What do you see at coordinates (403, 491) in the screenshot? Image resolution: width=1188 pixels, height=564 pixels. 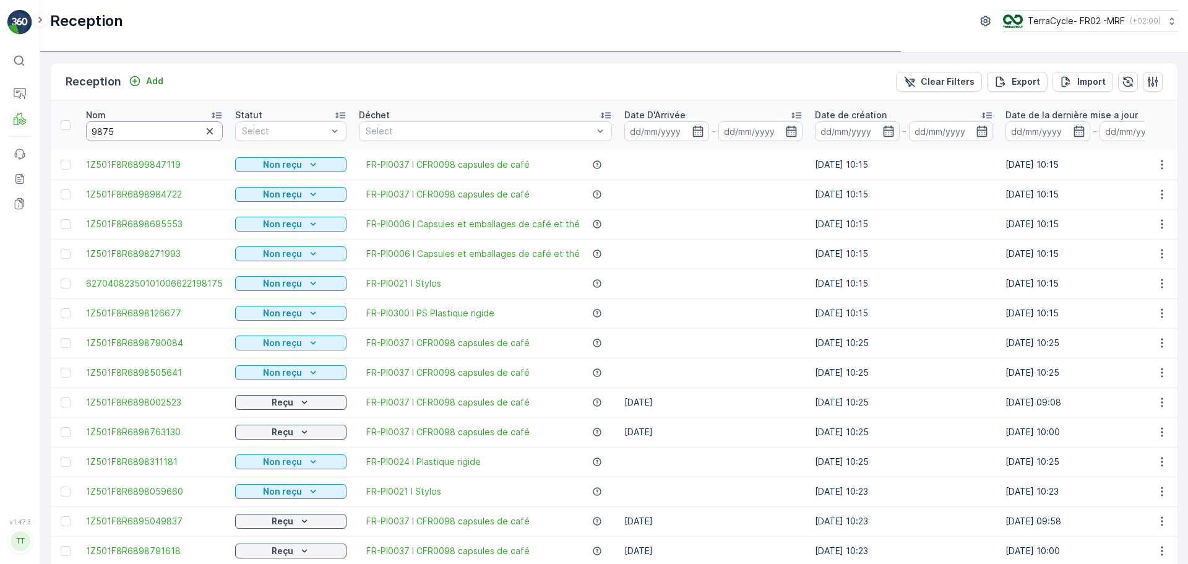 I see `a: FR-PI0021 I Stylos` at bounding box center [403, 491].